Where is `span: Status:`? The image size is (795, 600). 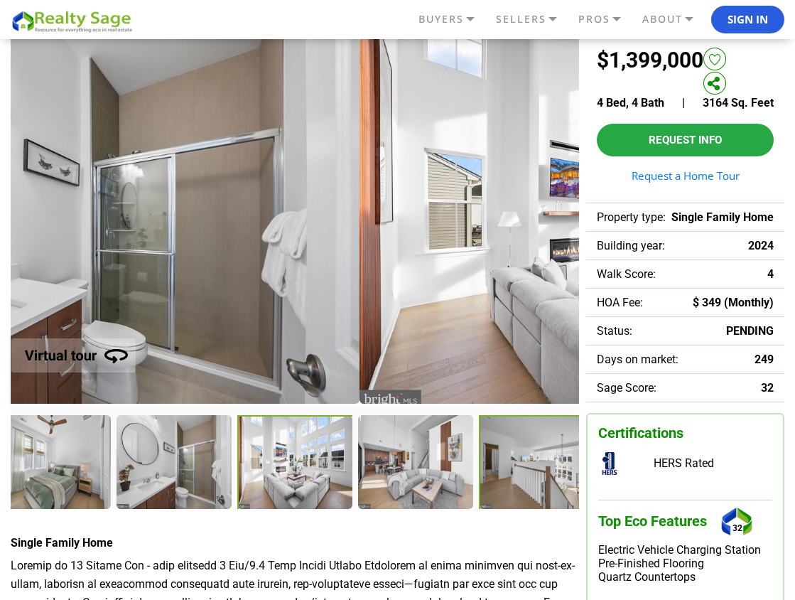 span: Status: is located at coordinates (615, 330).